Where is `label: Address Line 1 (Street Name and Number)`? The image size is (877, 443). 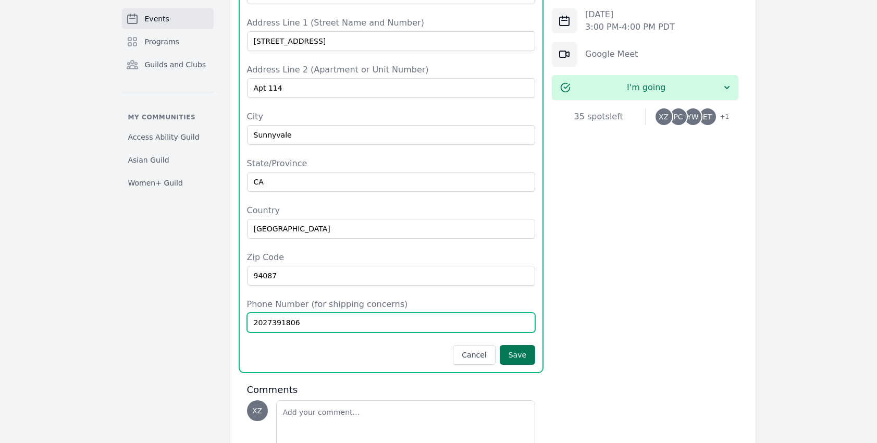
label: Address Line 1 (Street Name and Number) is located at coordinates (391, 23).